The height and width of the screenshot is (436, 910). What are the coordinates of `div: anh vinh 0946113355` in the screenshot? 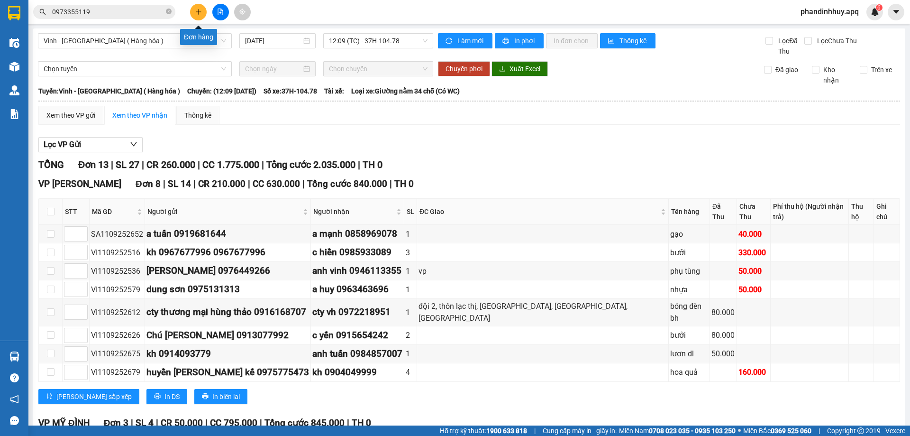 It's located at (357, 271).